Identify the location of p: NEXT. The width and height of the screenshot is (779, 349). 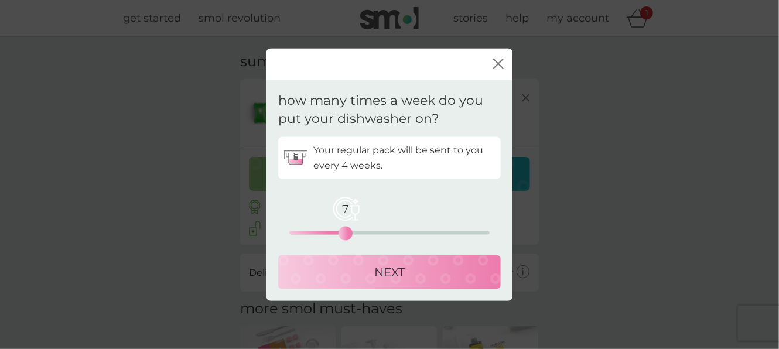
(390, 272).